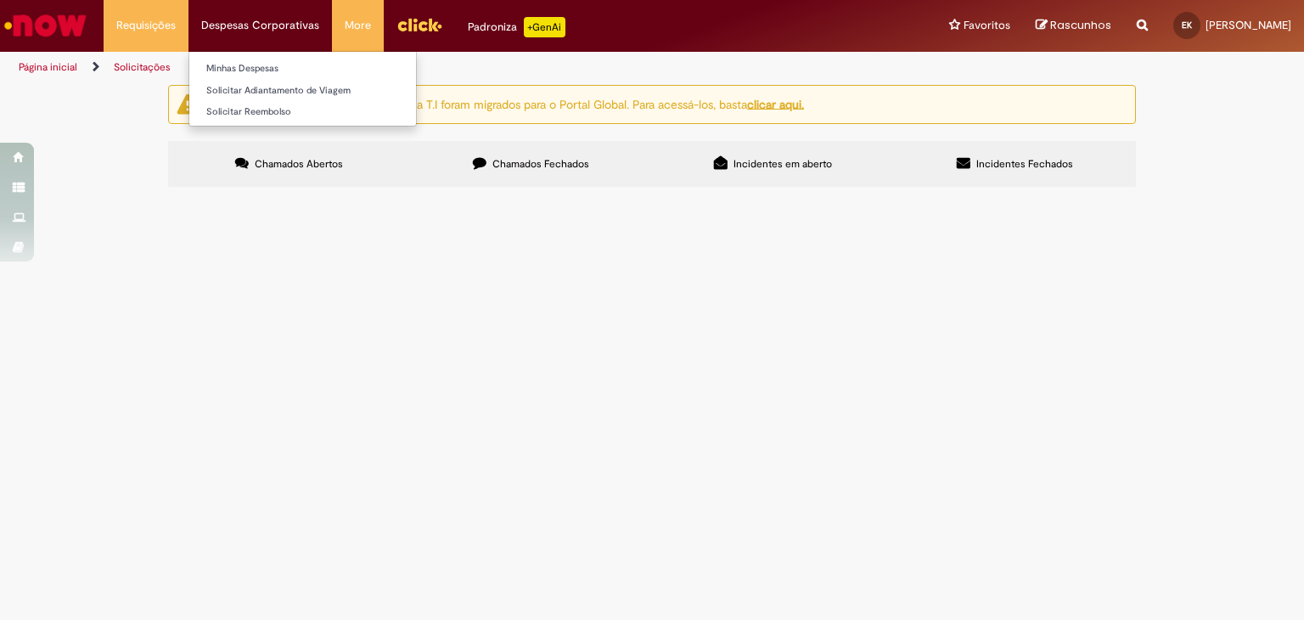  Describe the element at coordinates (783, 164) in the screenshot. I see `span: Incidentes em aberto` at that location.